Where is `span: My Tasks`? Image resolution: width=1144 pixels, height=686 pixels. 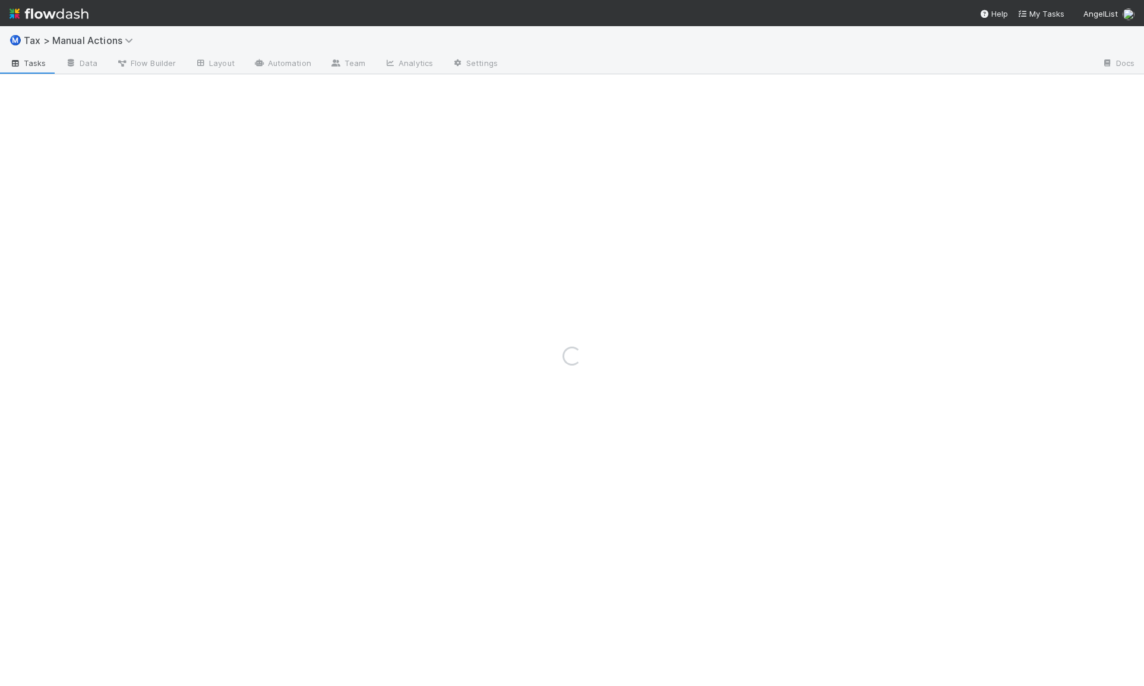 span: My Tasks is located at coordinates (1041, 14).